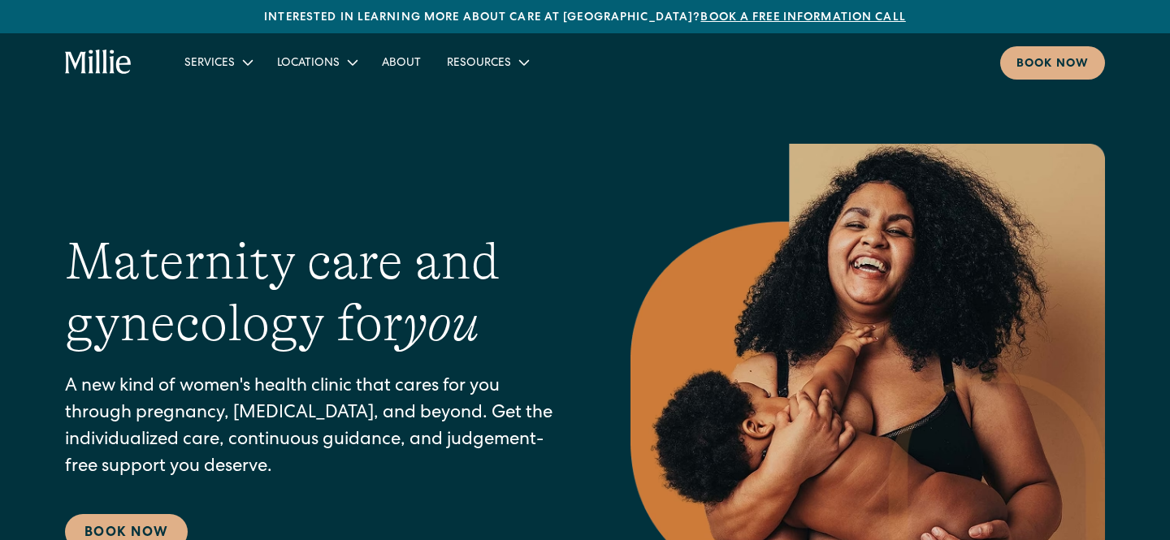  What do you see at coordinates (803, 18) in the screenshot?
I see `a: Book a free information call` at bounding box center [803, 18].